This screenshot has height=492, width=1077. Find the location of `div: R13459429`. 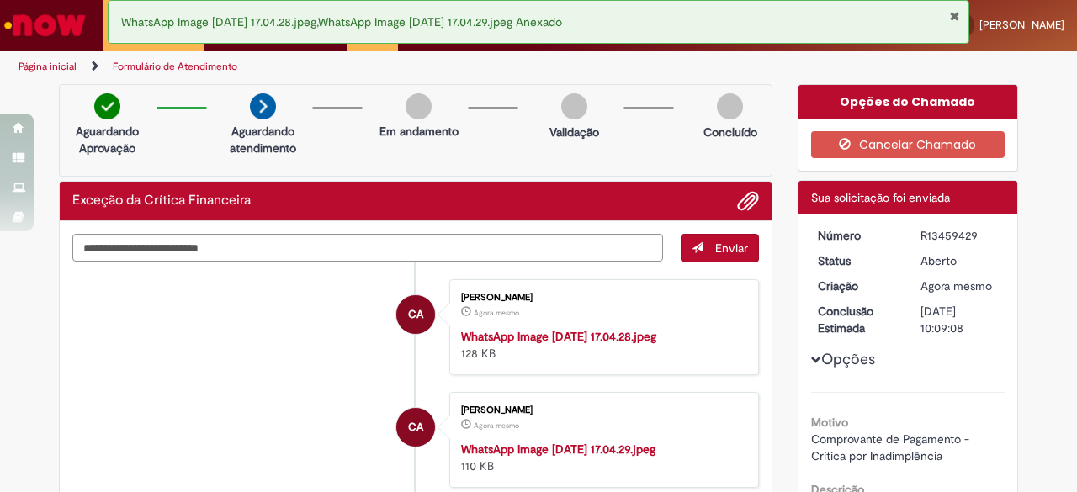

div: R13459429 is located at coordinates (959, 236).